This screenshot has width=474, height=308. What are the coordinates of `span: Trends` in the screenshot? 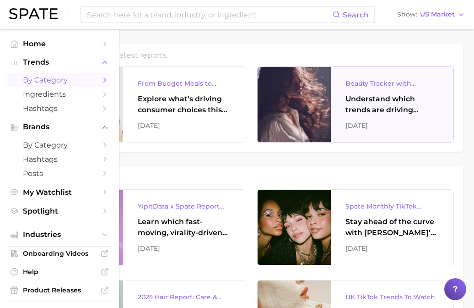 It's located at (59, 62).